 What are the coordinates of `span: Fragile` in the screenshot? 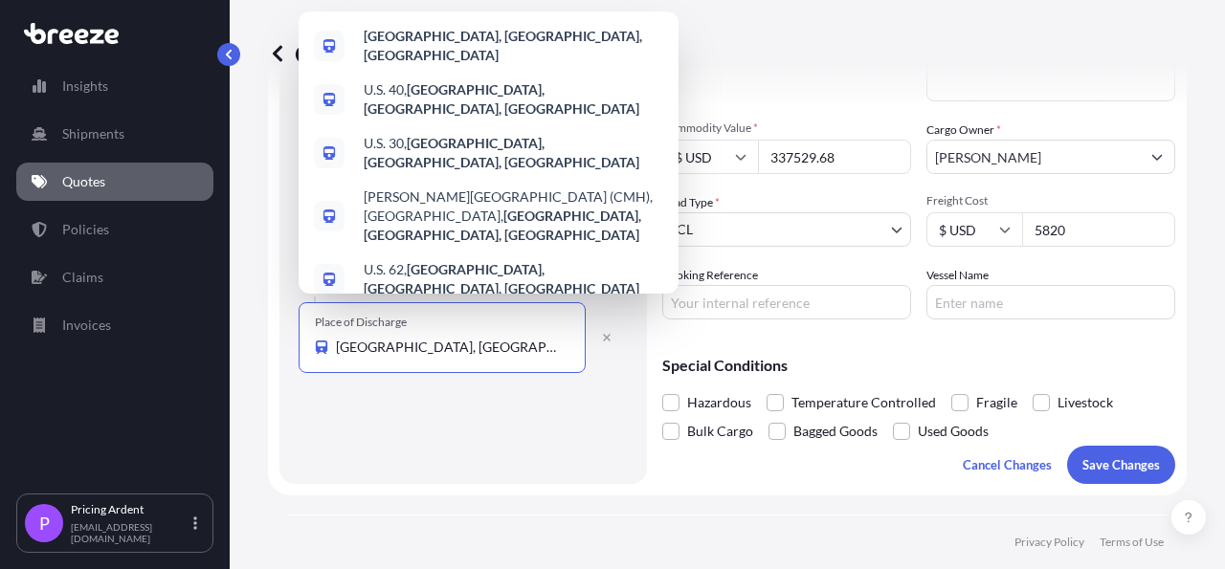 It's located at (996, 403).